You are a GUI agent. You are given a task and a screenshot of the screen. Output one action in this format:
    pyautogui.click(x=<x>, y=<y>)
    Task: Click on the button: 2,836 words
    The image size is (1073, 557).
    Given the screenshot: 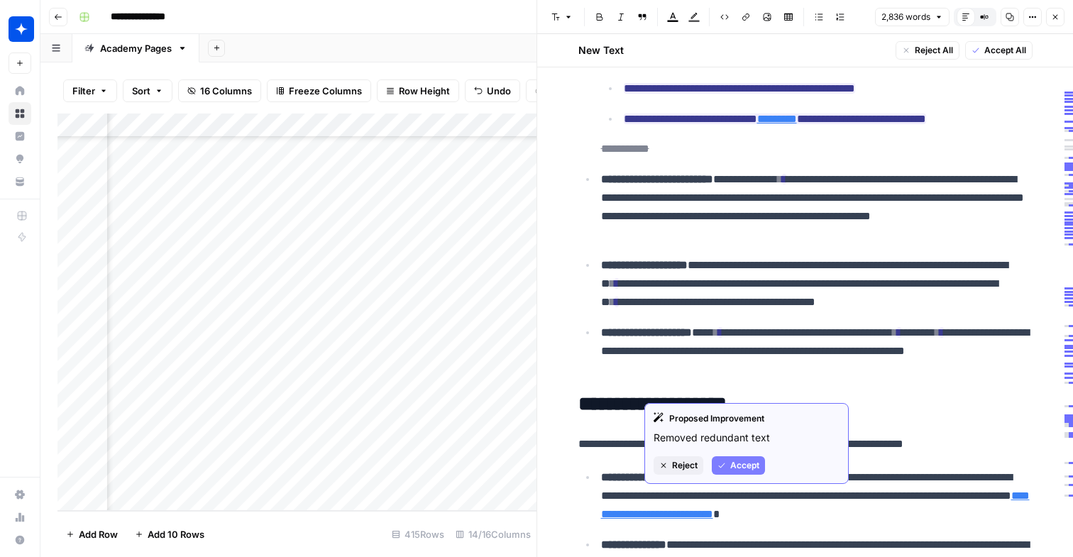 What is the action you would take?
    pyautogui.click(x=912, y=17)
    